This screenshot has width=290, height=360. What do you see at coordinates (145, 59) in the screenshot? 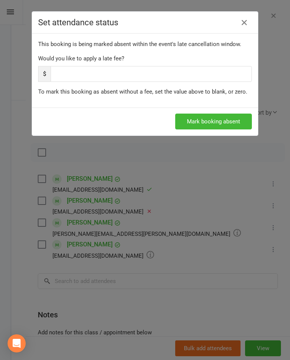
I see `div: Would you like to apply a late fee?` at bounding box center [145, 59].